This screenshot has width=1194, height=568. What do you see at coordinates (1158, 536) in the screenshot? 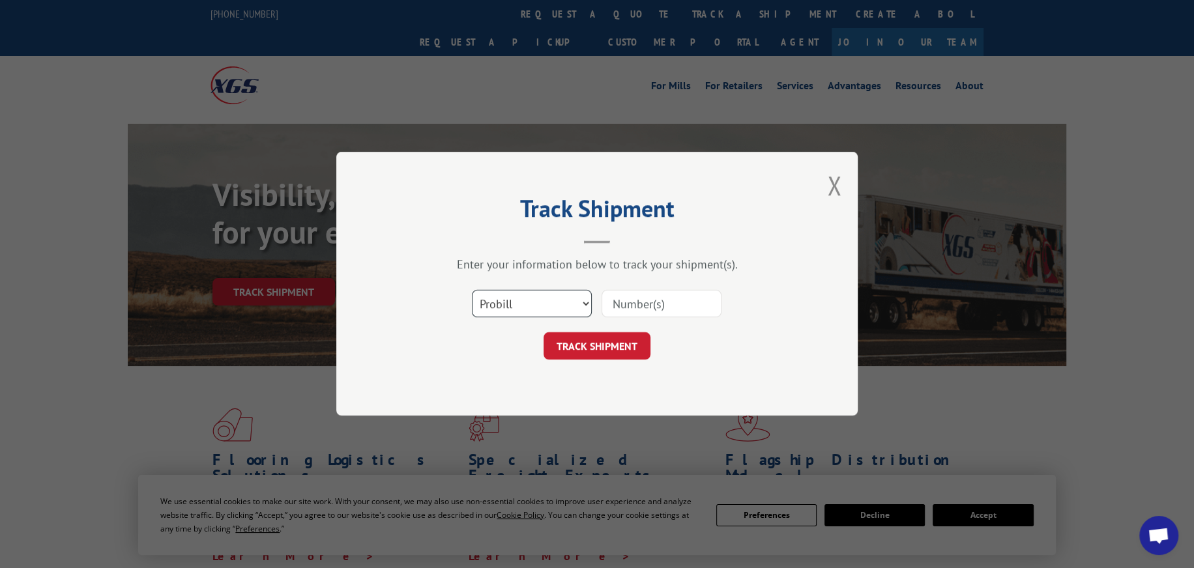
I see `div: Open chat` at bounding box center [1158, 536].